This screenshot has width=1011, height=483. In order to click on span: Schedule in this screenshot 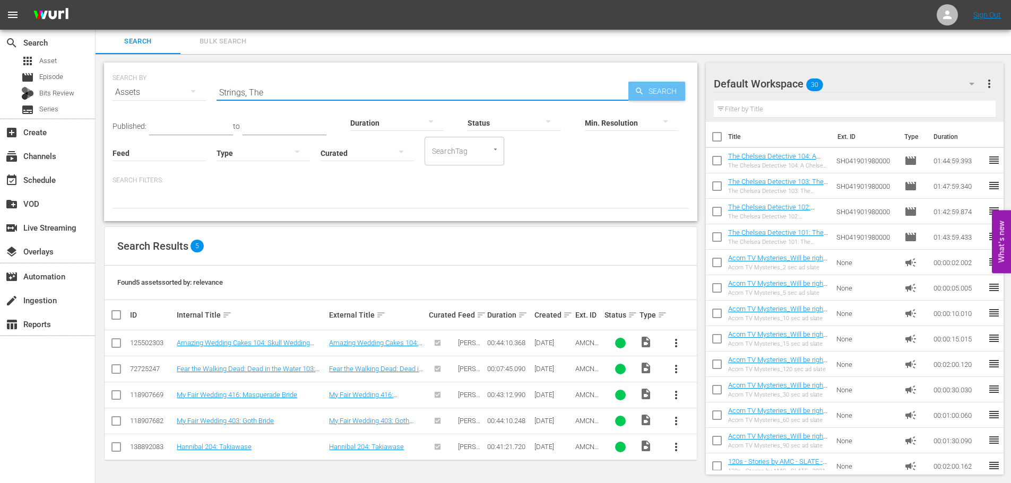, I will do `click(12, 180)`.